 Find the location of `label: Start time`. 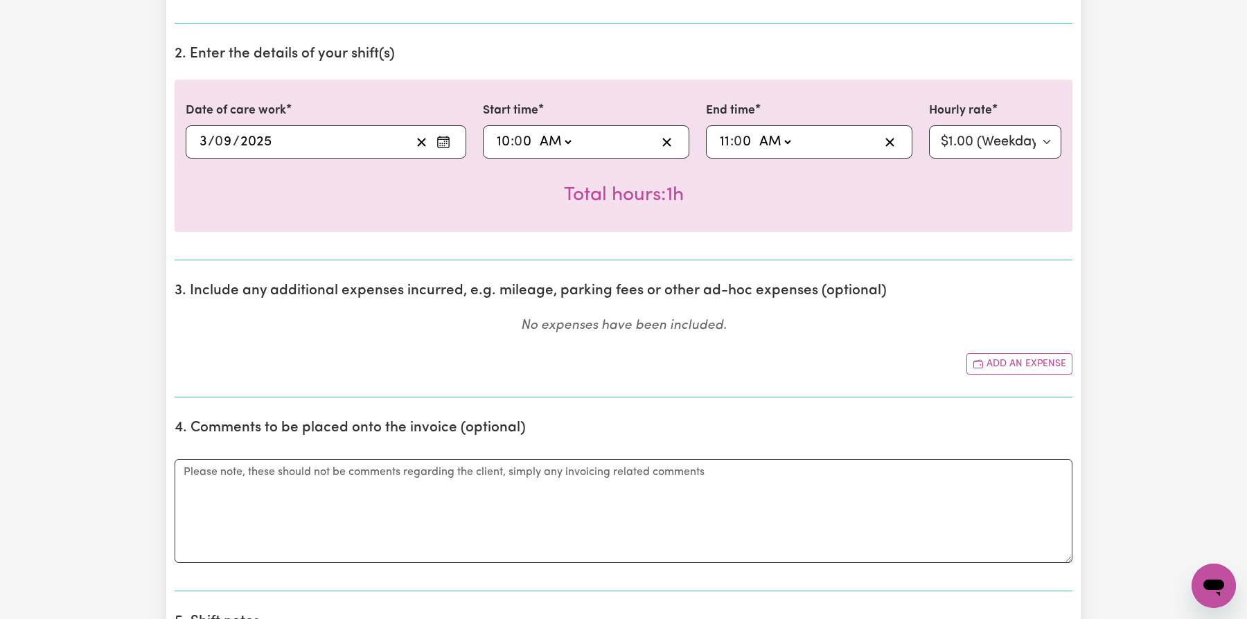

label: Start time is located at coordinates (511, 111).